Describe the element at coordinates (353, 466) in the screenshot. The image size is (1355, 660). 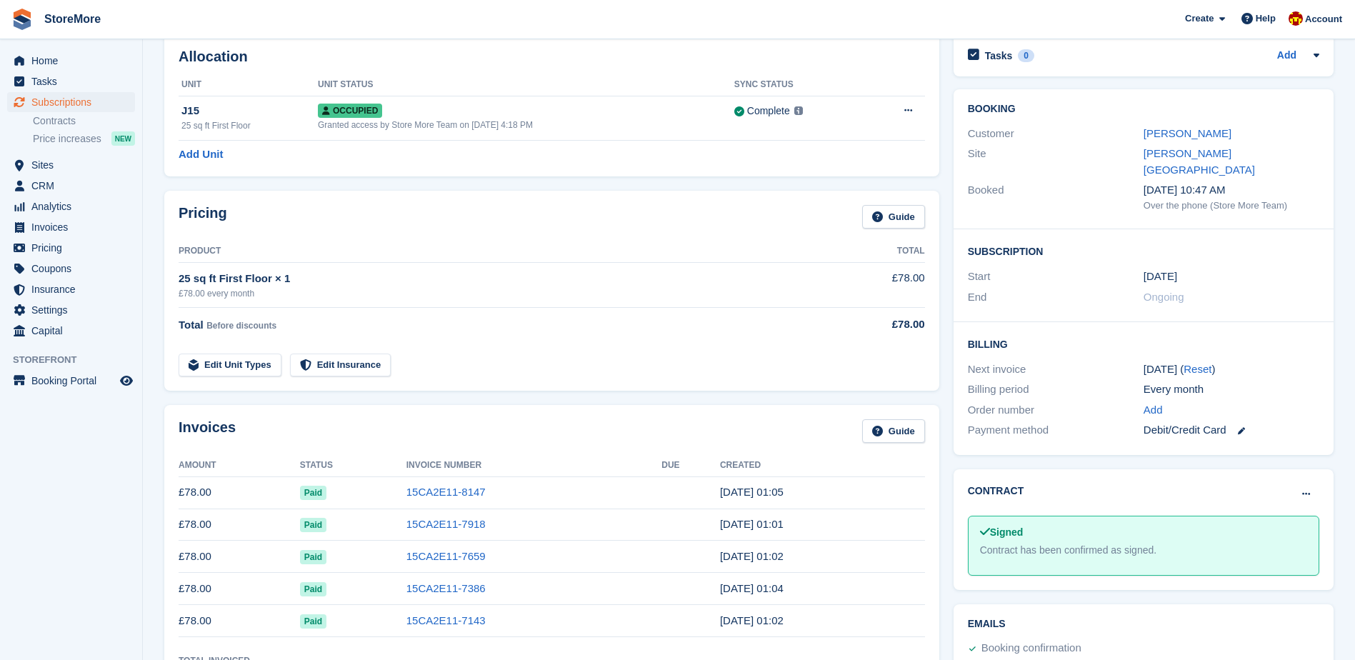
I see `th: Status` at that location.